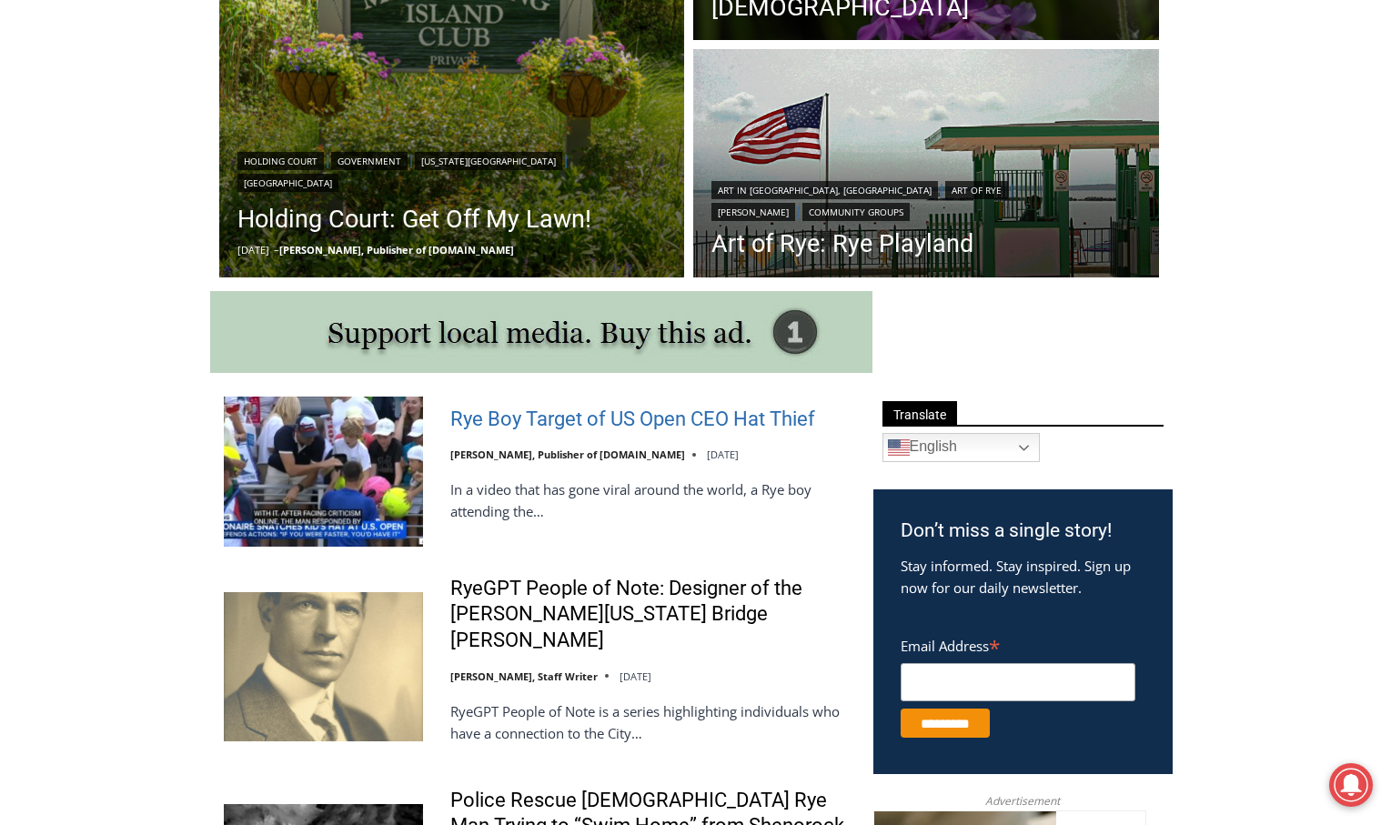  I want to click on span: Translate, so click(920, 413).